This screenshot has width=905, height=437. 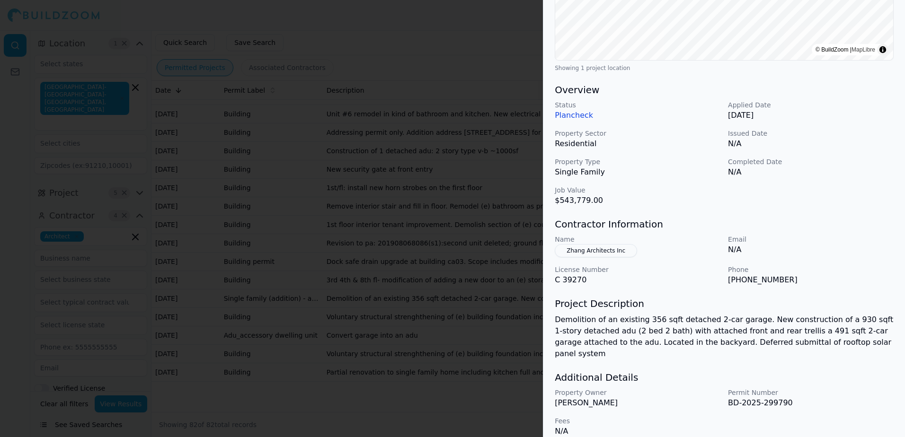 I want to click on p: Job Value, so click(x=637, y=190).